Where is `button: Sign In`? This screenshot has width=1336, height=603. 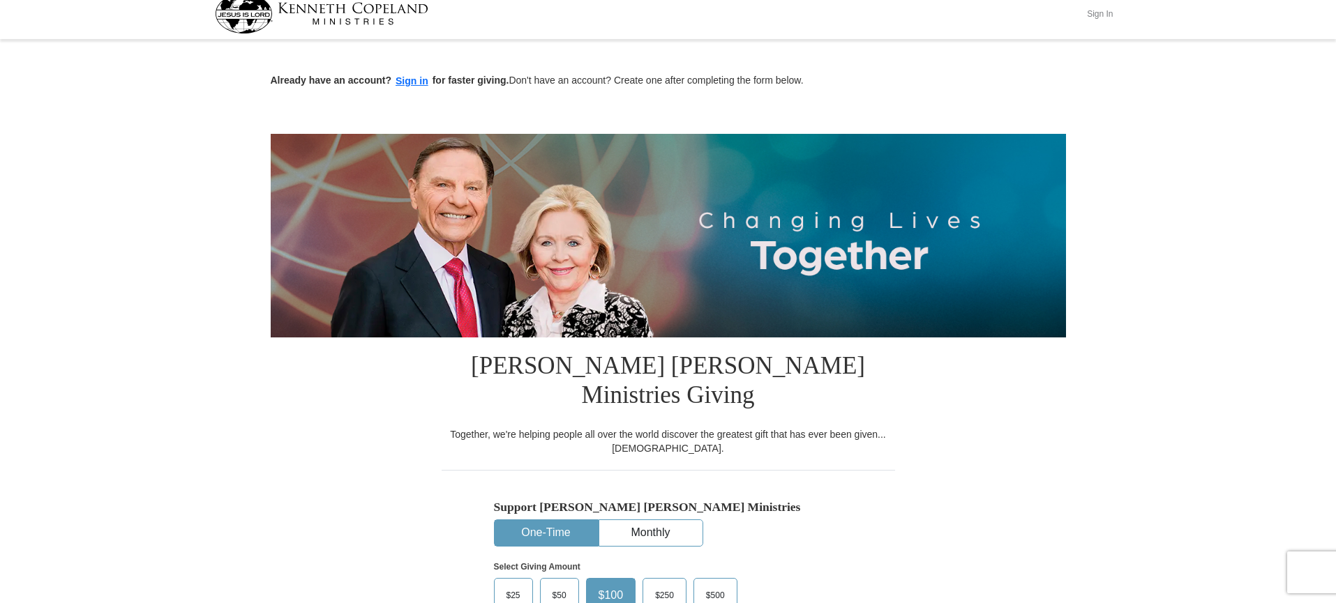
button: Sign In is located at coordinates (1100, 13).